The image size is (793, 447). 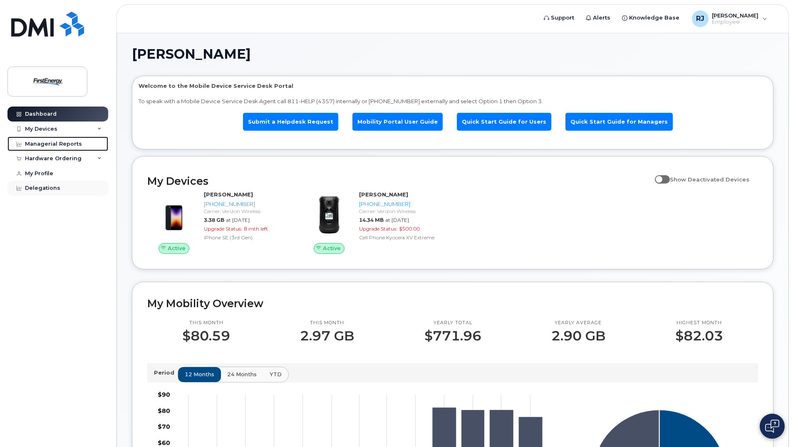 I want to click on p: 2.97 GB, so click(x=327, y=336).